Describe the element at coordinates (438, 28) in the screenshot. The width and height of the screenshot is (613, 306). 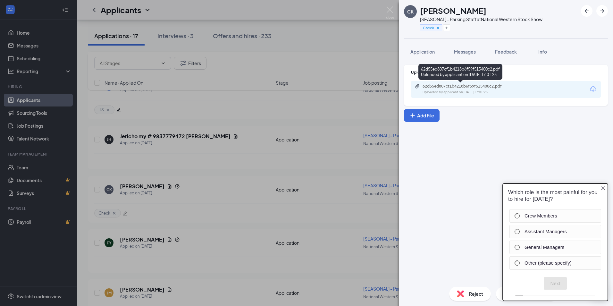
I see `svg: Cross` at that location.